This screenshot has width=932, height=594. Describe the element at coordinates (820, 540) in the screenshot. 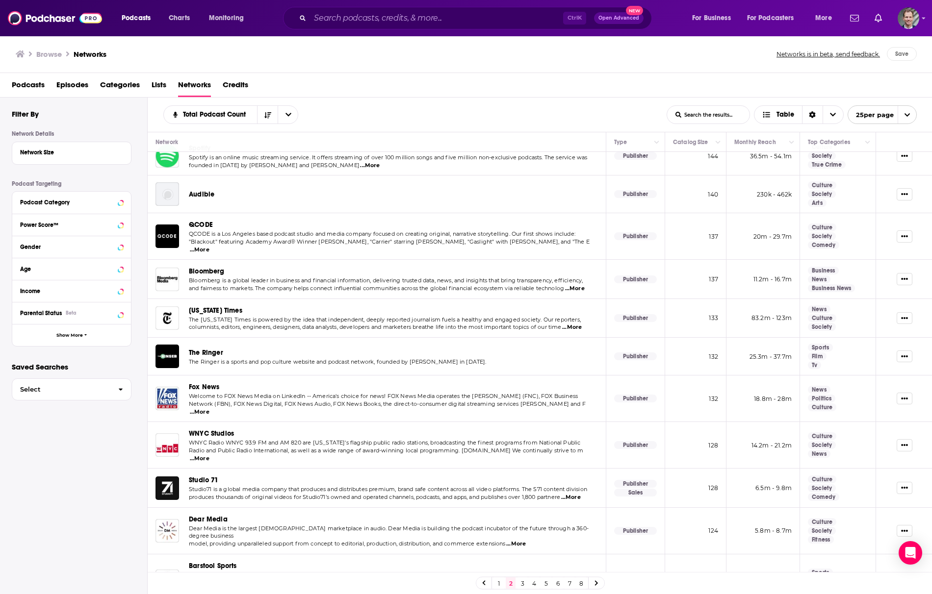

I see `a: Fitness` at that location.